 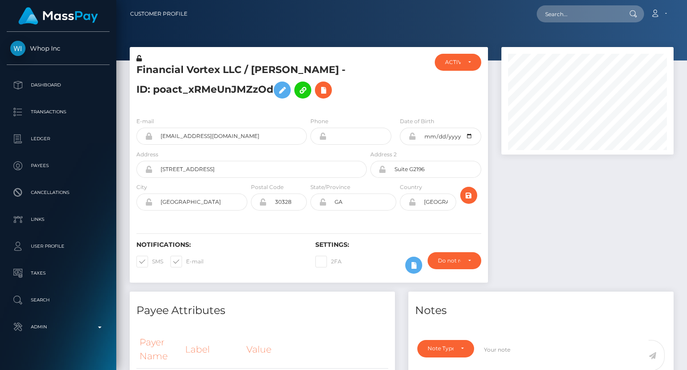 What do you see at coordinates (579, 14) in the screenshot?
I see `input: Search...` at bounding box center [579, 14].